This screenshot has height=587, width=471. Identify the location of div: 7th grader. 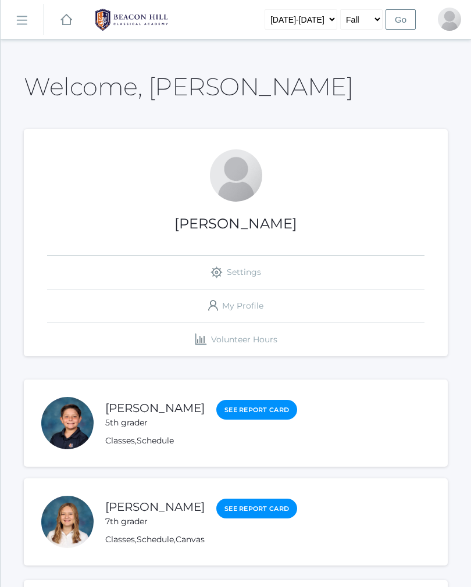
(155, 521).